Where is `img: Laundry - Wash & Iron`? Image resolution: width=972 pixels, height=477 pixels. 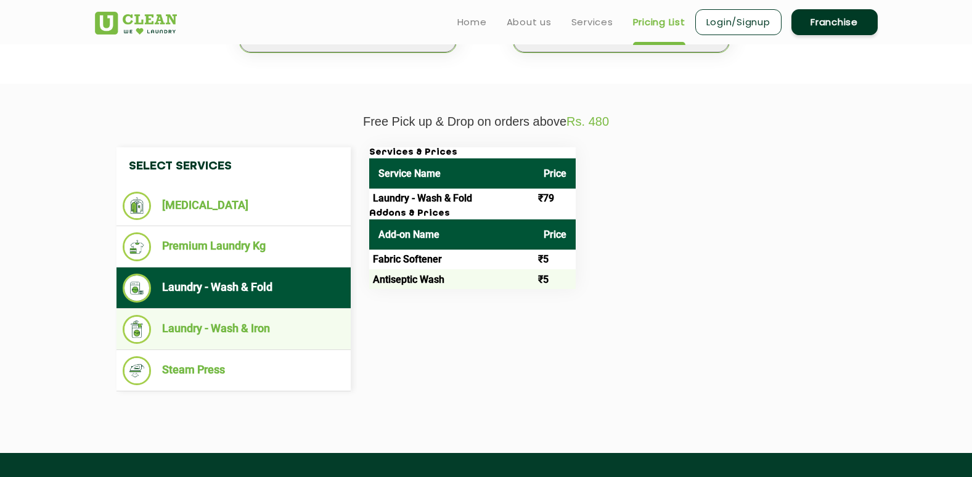
img: Laundry - Wash & Iron is located at coordinates (137, 329).